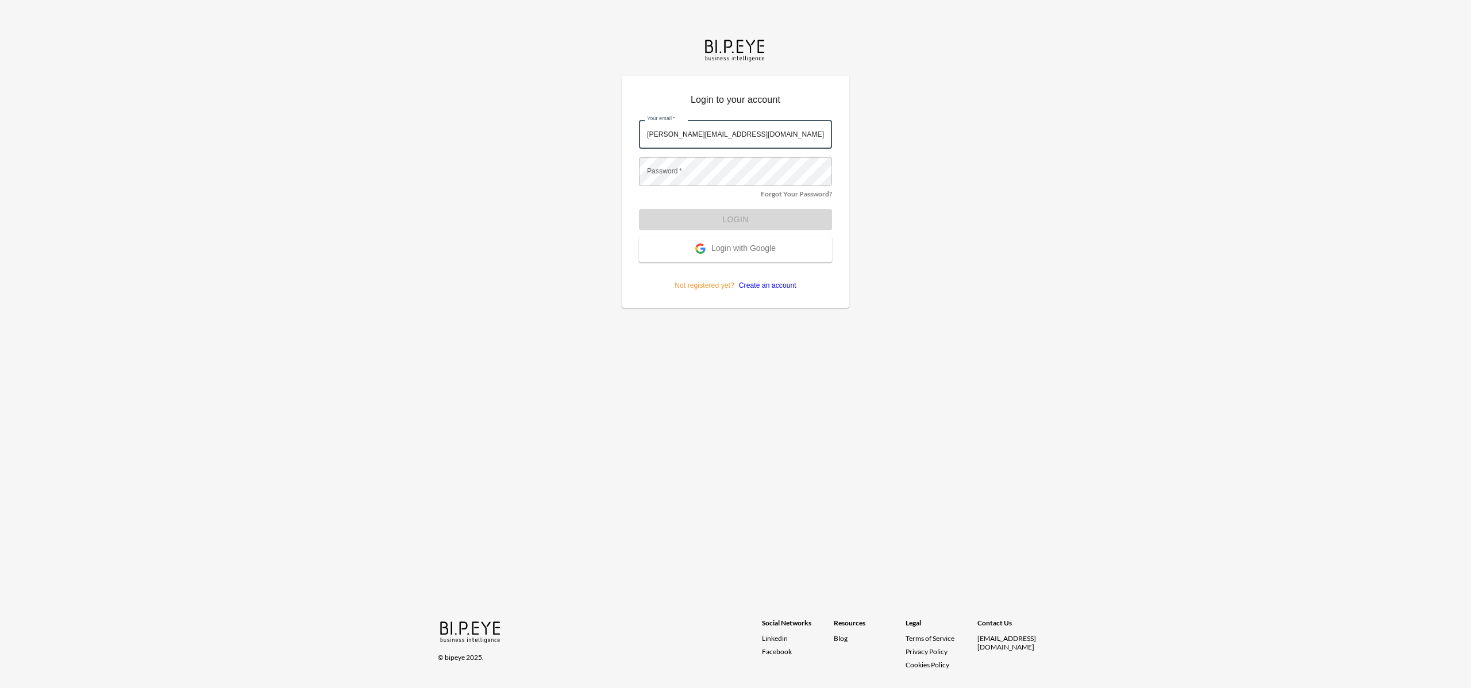  What do you see at coordinates (840, 638) in the screenshot?
I see `a: Blog` at bounding box center [840, 638].